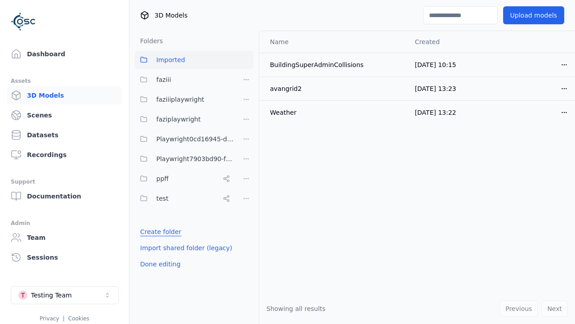 Image resolution: width=575 pixels, height=324 pixels. Describe the element at coordinates (184, 99) in the screenshot. I see `button: faziiiplaywright` at that location.